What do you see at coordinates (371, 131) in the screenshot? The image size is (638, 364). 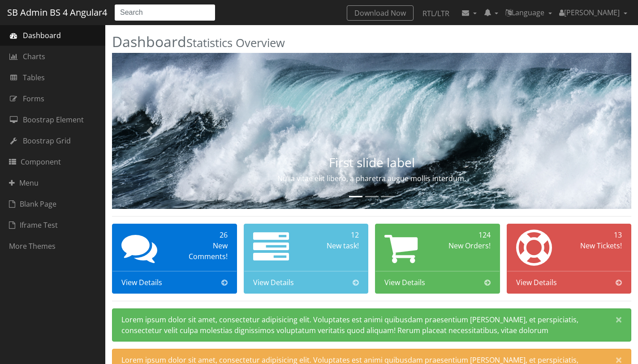 I see `img: Random first slide` at bounding box center [371, 131].